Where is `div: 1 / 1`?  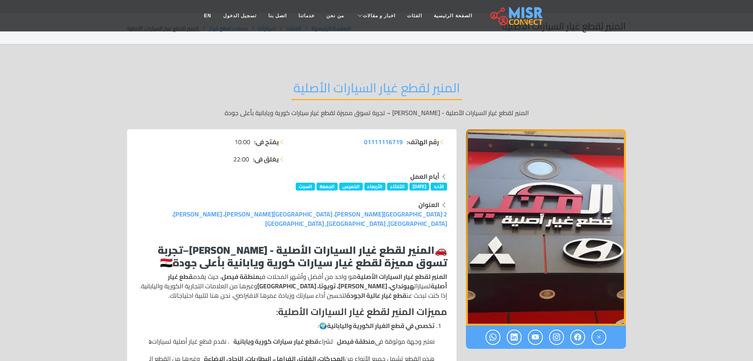 div: 1 / 1 is located at coordinates (546, 227).